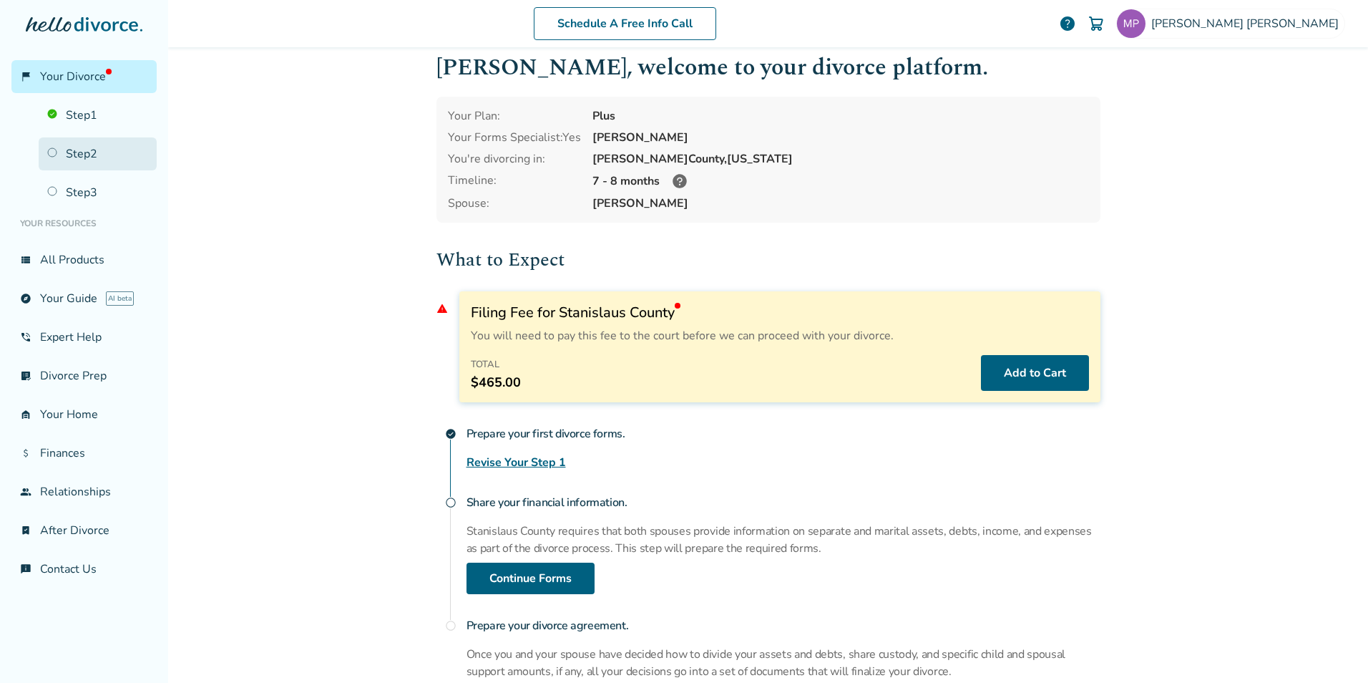  What do you see at coordinates (84, 376) in the screenshot?
I see `a: list_alt_checkDivorce Prep` at bounding box center [84, 376].